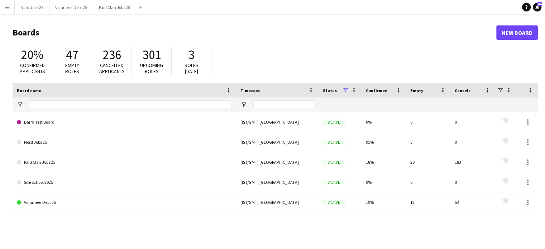 Image resolution: width=545 pixels, height=249 pixels. I want to click on a: 64, so click(537, 7).